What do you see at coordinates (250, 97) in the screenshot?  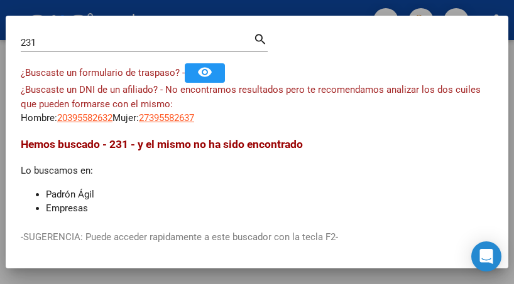 I see `span: ¿Buscaste un DNI de un afiliado? - No encontramos resultados pero te recomendamos analizar los do...` at bounding box center [250, 97].